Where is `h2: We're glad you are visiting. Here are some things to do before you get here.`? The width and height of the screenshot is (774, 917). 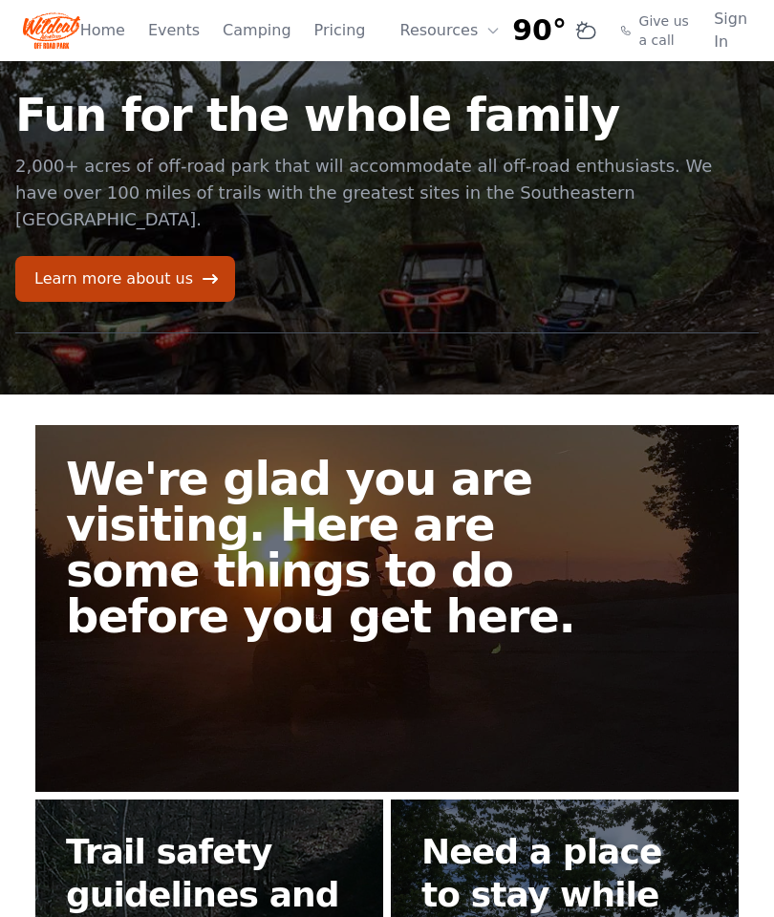 h2: We're glad you are visiting. Here are some things to do before you get here. is located at coordinates (341, 547).